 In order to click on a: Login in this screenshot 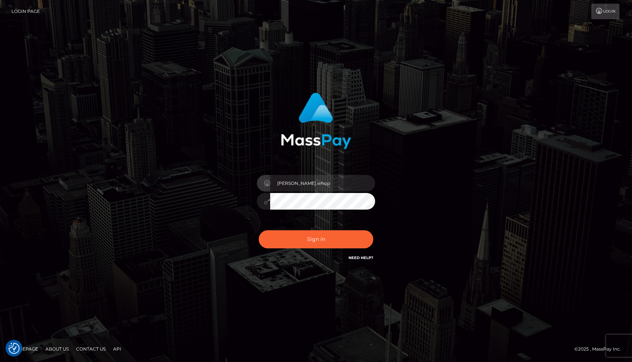, I will do `click(605, 11)`.